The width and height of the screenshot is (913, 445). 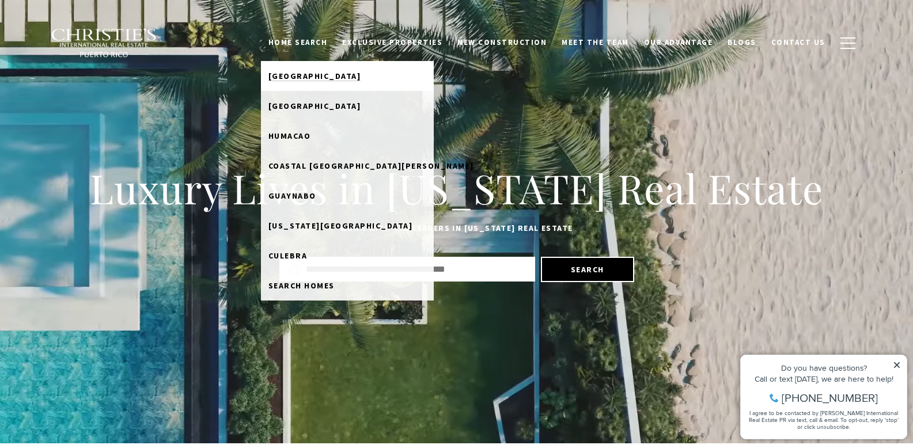 I want to click on a: Humacao, so click(x=347, y=136).